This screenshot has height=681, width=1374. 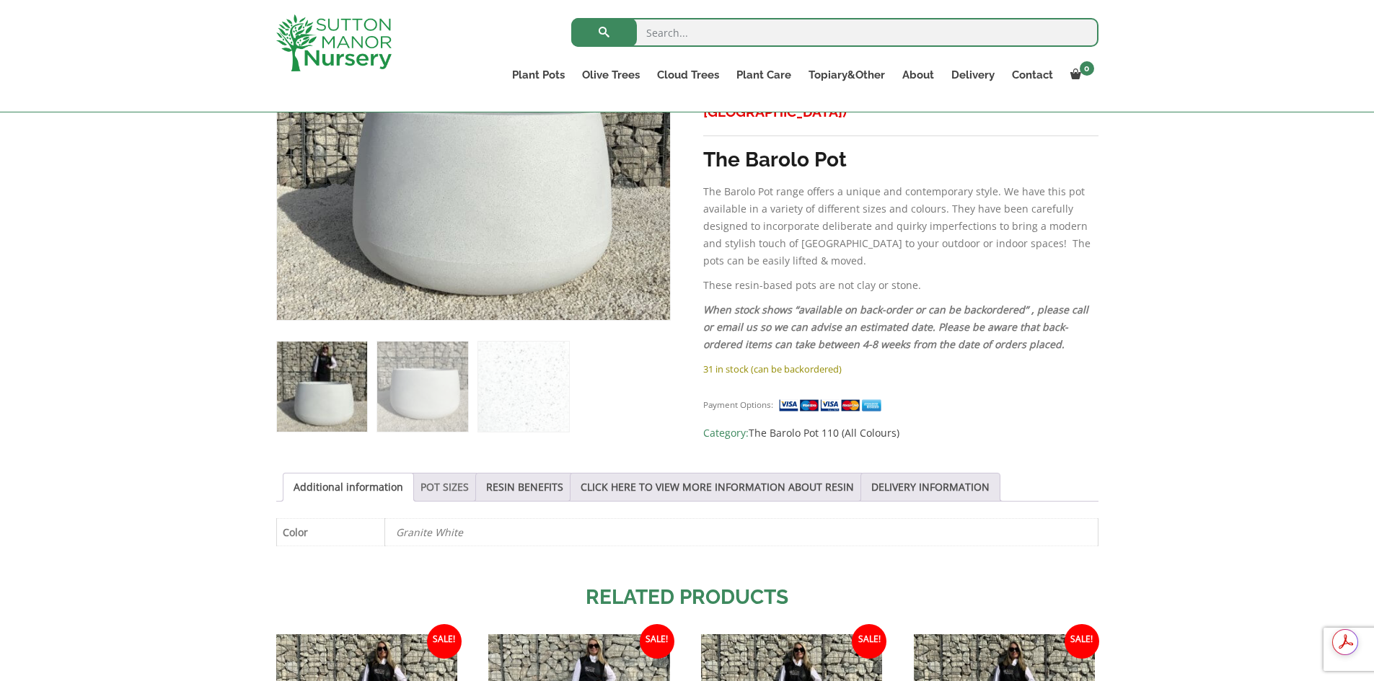 What do you see at coordinates (444, 487) in the screenshot?
I see `a: POT SIZES` at bounding box center [444, 487].